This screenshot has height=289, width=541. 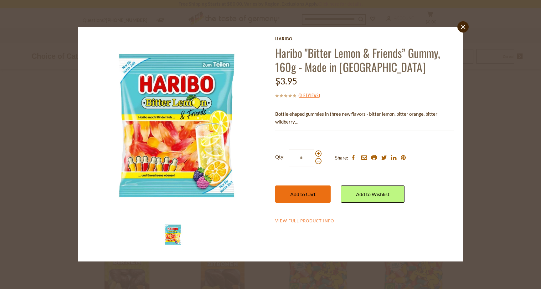 I want to click on span: Add to Cart, so click(x=303, y=194).